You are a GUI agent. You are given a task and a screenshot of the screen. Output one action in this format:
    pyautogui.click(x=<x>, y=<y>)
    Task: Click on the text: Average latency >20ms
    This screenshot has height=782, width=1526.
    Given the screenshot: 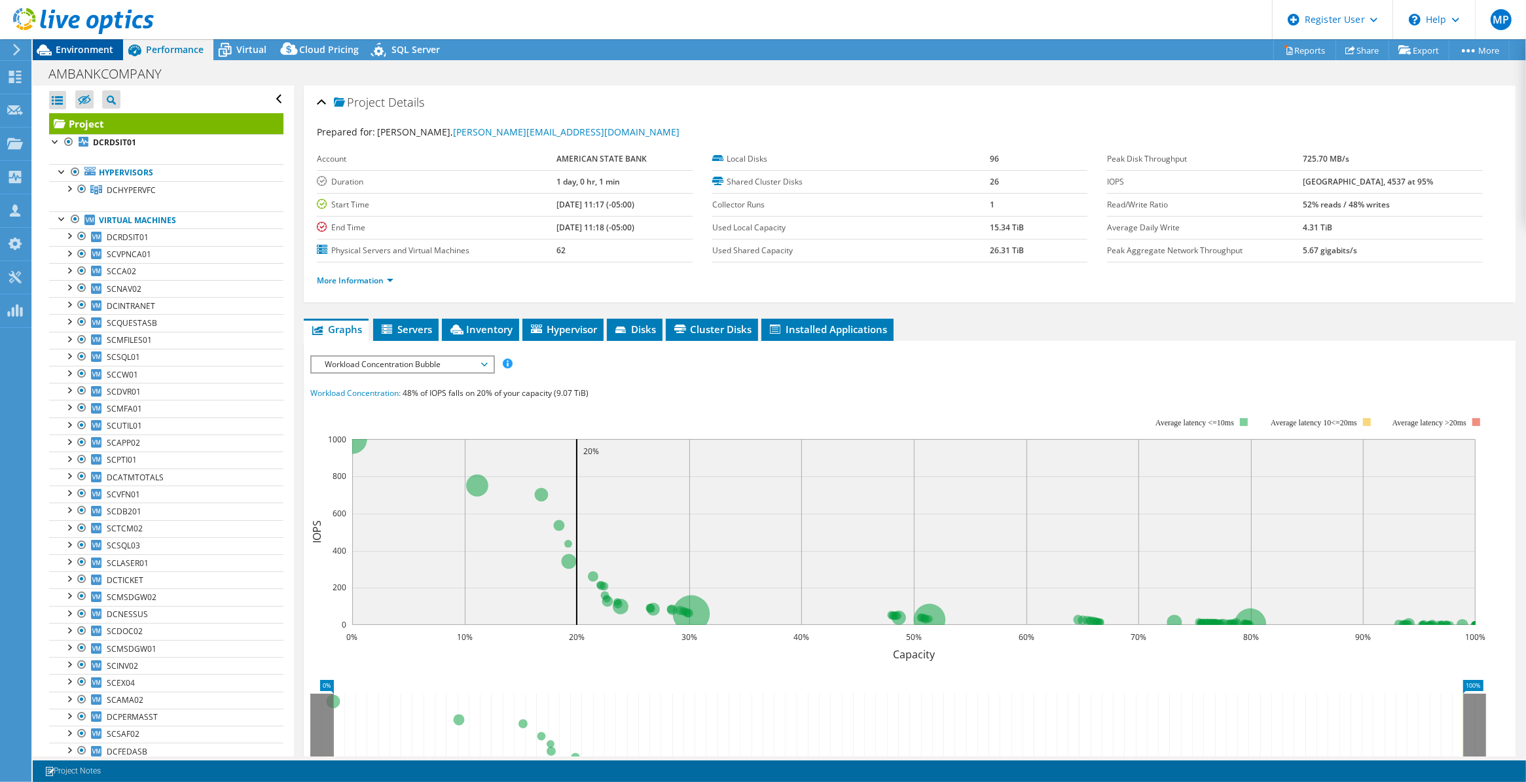 What is the action you would take?
    pyautogui.click(x=1429, y=423)
    